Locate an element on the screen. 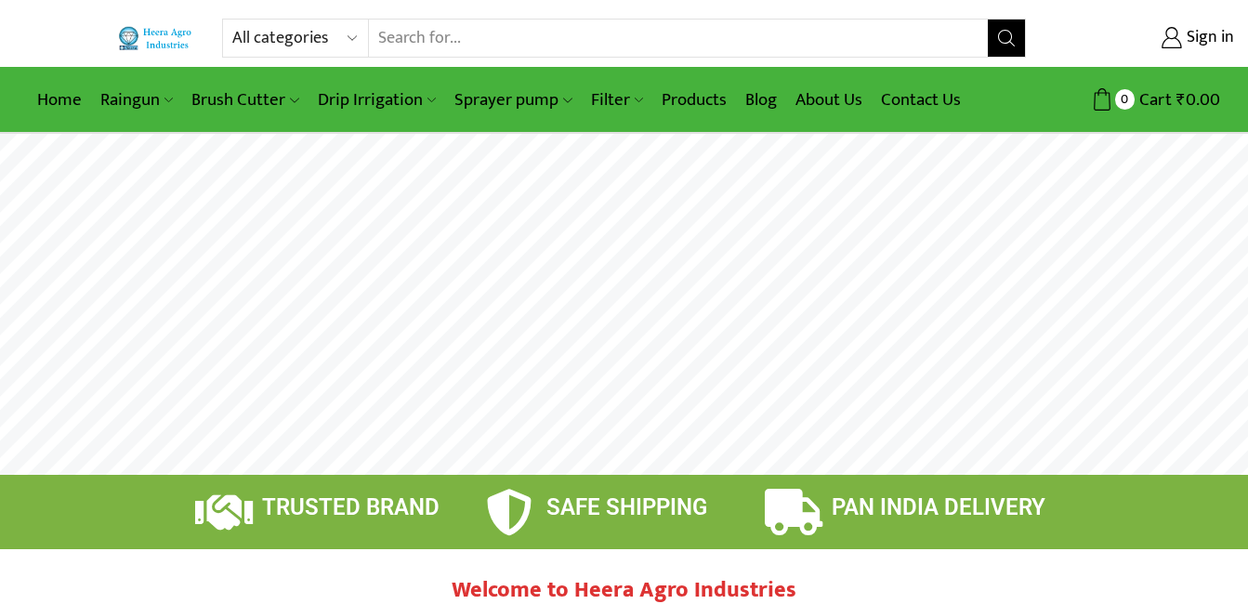 This screenshot has width=1248, height=604. a: About Us is located at coordinates (829, 99).